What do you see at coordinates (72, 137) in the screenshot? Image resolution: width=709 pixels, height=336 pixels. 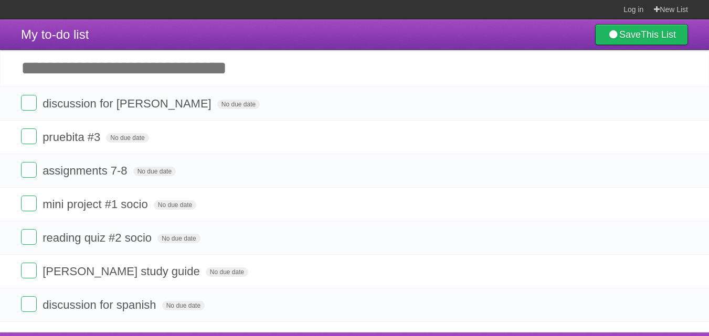 I see `span: pruebita #3` at bounding box center [72, 137].